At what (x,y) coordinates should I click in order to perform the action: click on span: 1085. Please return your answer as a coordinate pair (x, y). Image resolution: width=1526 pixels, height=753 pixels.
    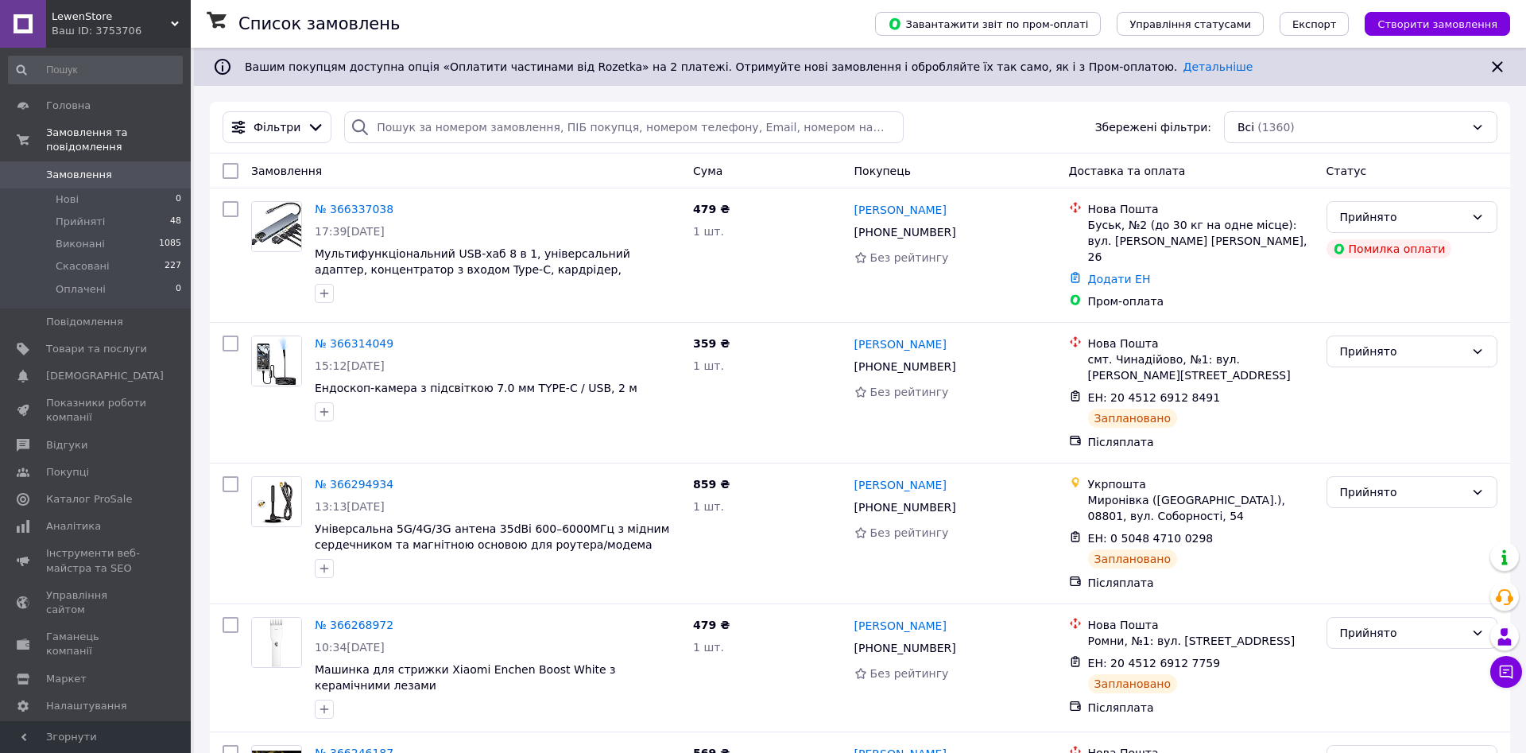
    Looking at the image, I should click on (170, 244).